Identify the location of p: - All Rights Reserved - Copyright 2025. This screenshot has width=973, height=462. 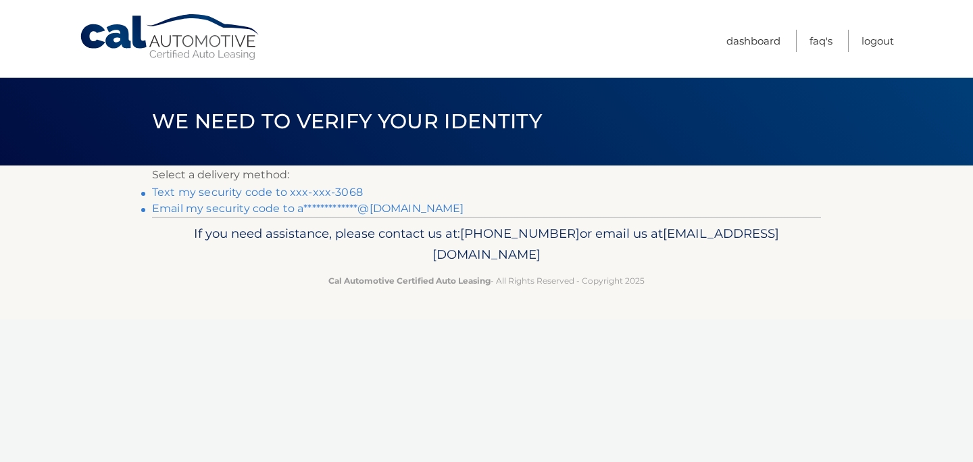
(487, 280).